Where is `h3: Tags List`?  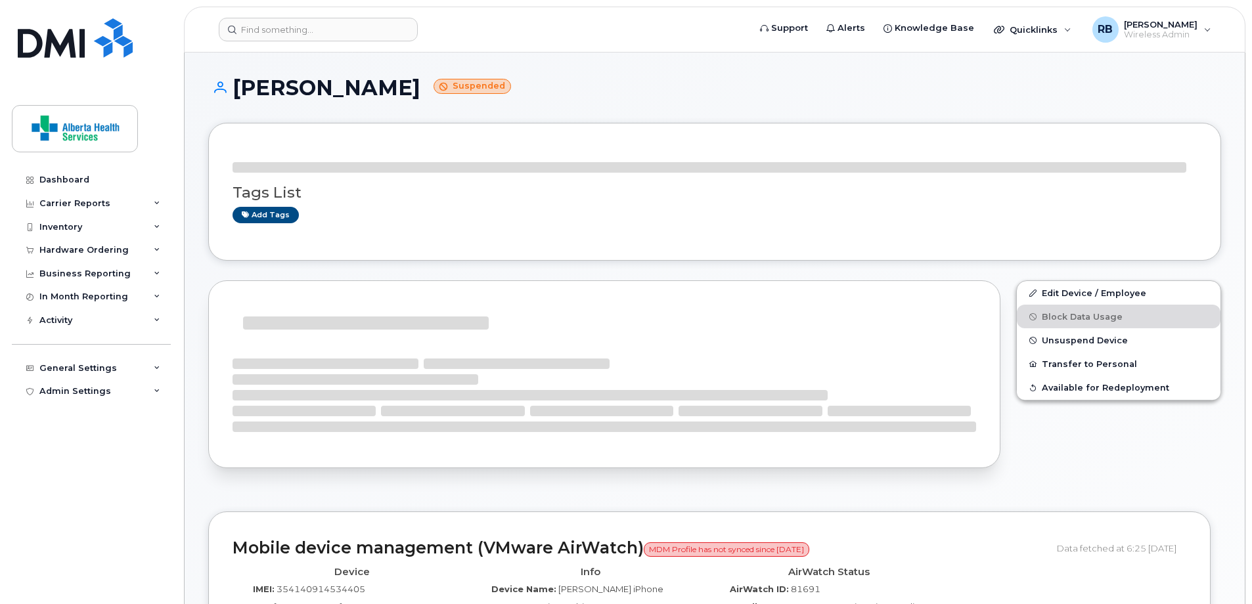 h3: Tags List is located at coordinates (714, 192).